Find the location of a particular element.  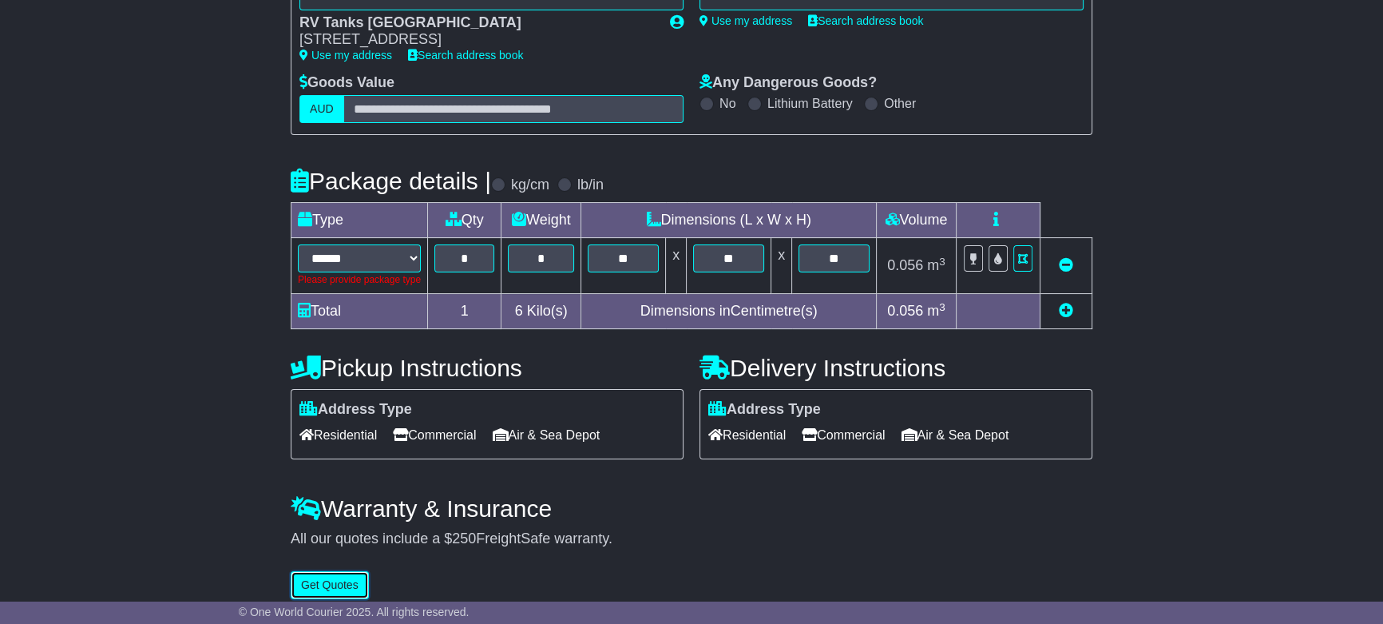

a: Add new item is located at coordinates (1066, 311).